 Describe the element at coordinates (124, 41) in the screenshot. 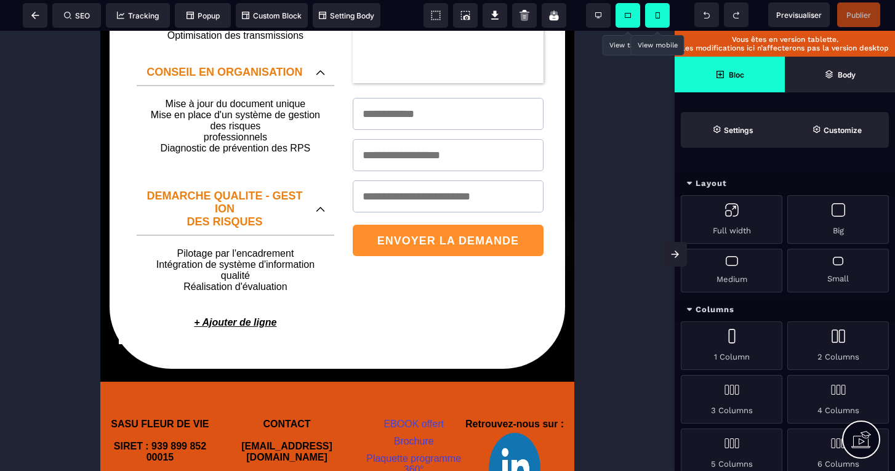

I see `p: CONSEIL EN ORGANISATION` at that location.